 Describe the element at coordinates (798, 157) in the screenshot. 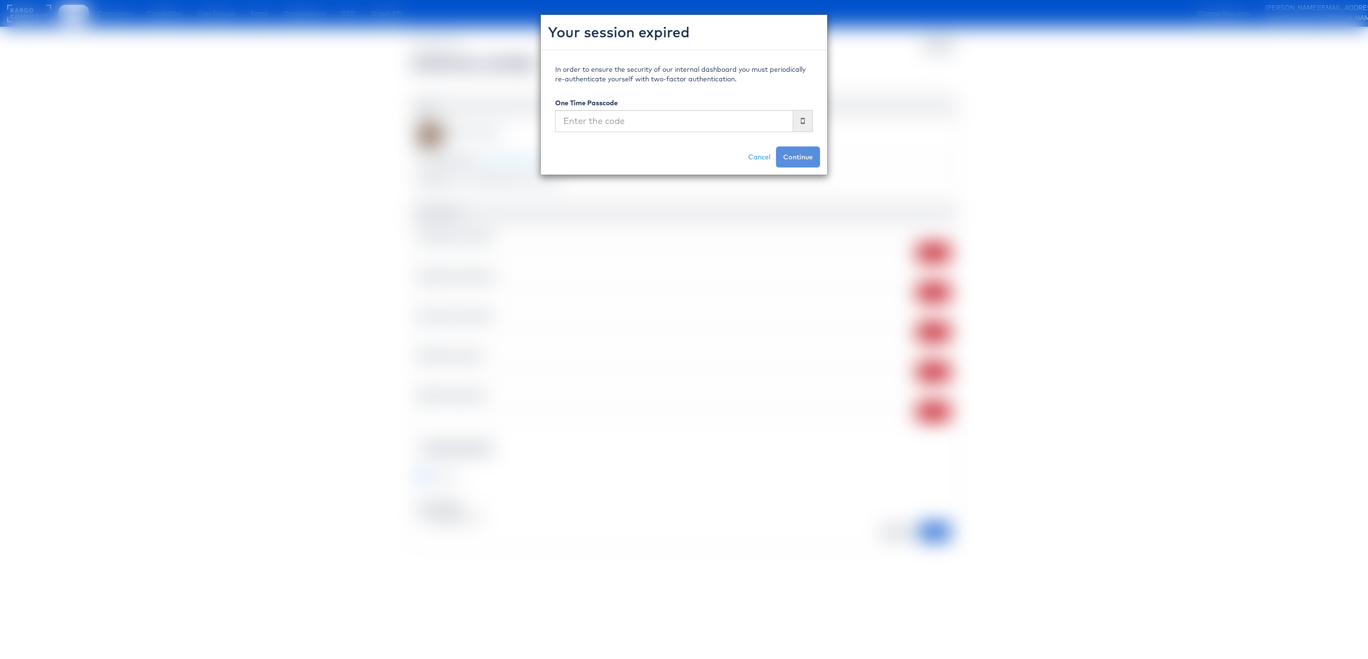

I see `button: Continue` at that location.